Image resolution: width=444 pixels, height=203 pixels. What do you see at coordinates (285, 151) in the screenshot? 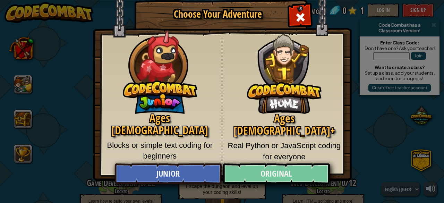
I see `p: Real Python or JavaScript coding for everyone` at bounding box center [285, 151].